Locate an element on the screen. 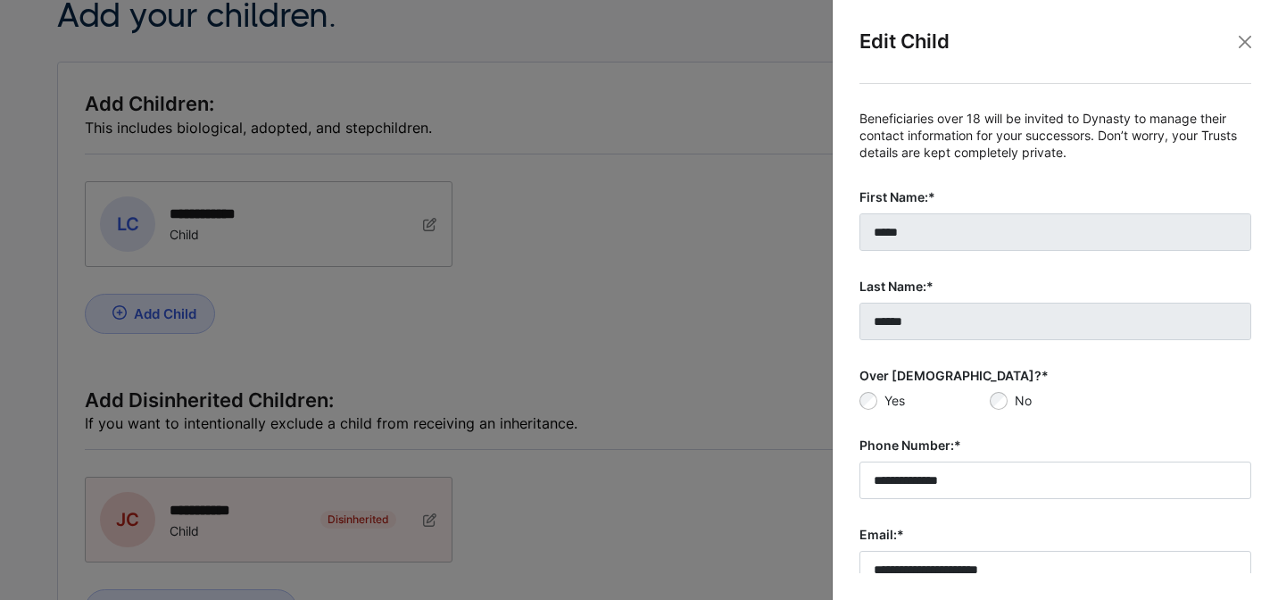 The height and width of the screenshot is (600, 1278). label: Email:* is located at coordinates (1055, 535).